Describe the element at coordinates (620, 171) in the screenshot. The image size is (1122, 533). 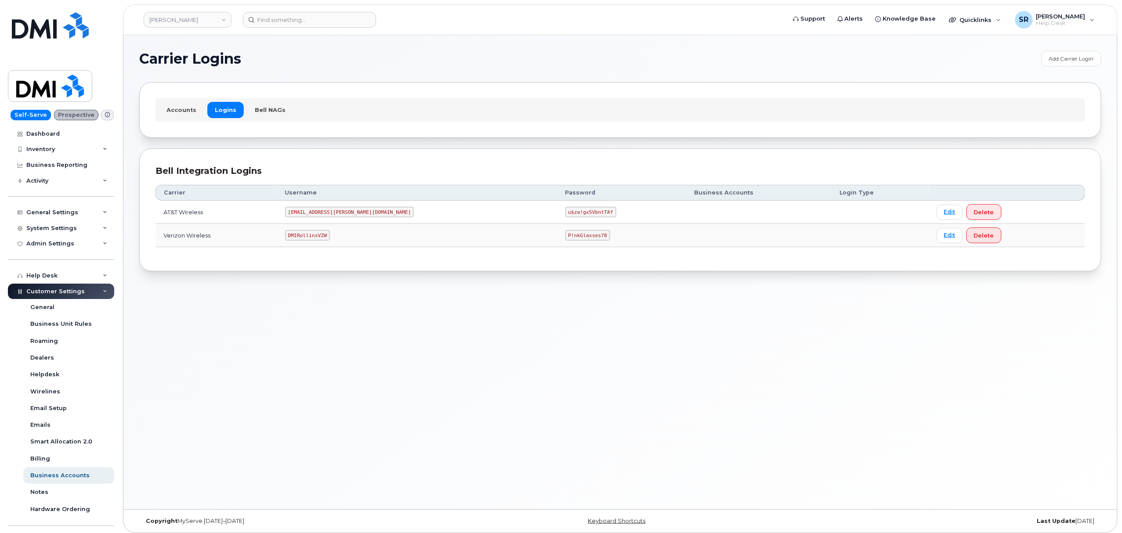
I see `div: Bell Integration Logins` at that location.